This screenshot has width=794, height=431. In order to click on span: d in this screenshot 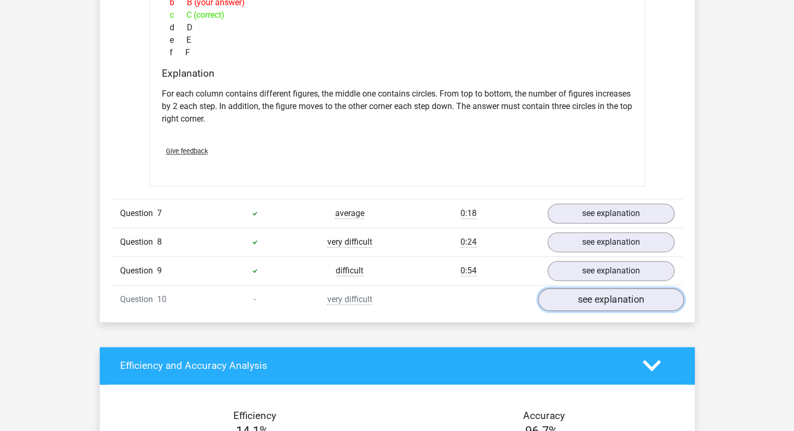, I will do `click(178, 28)`.